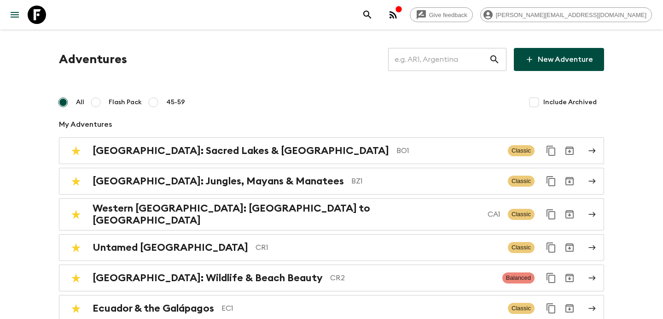 The height and width of the screenshot is (319, 663). What do you see at coordinates (378, 247) in the screenshot?
I see `p: CR1` at bounding box center [378, 247].